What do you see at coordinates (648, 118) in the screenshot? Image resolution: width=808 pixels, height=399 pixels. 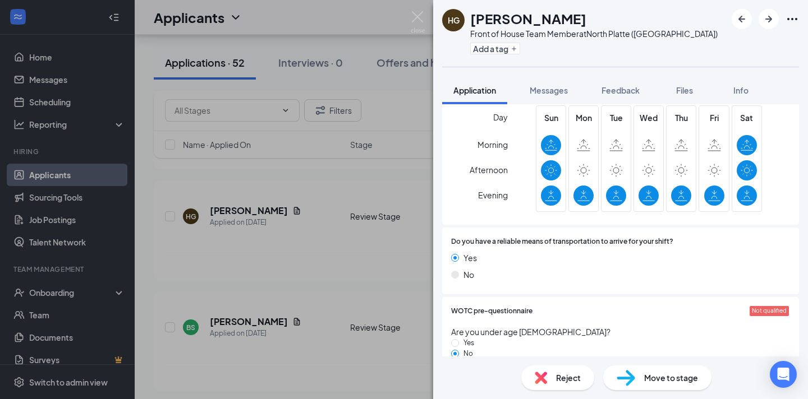 I see `span: Wed` at bounding box center [648, 118].